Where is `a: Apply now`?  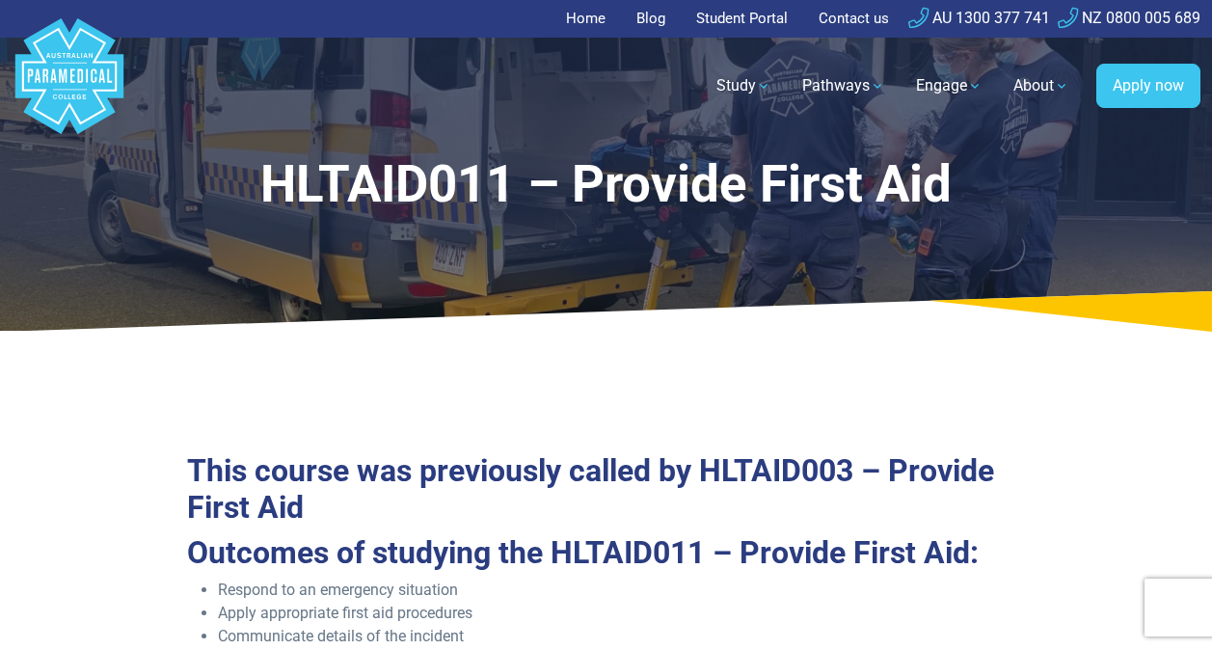 a: Apply now is located at coordinates (1148, 86).